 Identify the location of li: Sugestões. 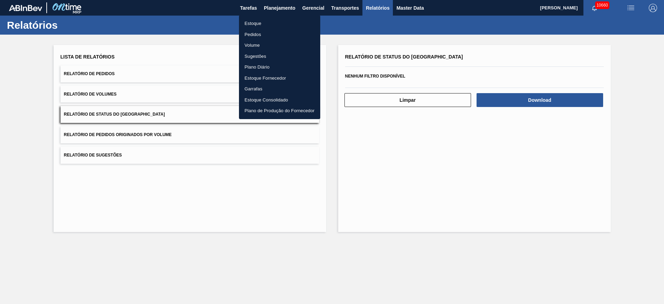
(280, 56).